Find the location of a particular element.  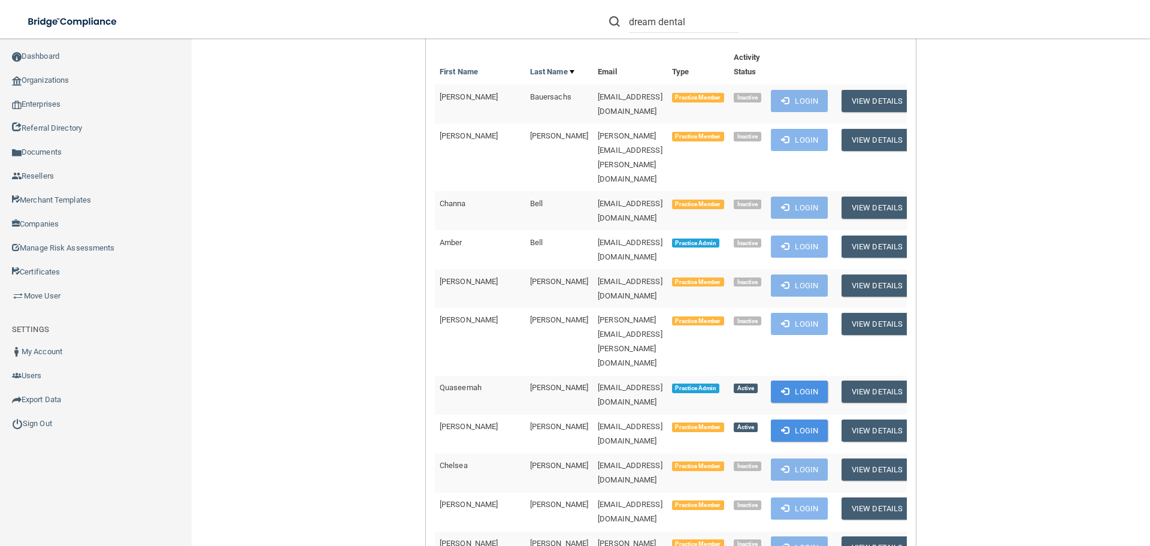

img: enterprise.0d942306.png is located at coordinates (17, 105).